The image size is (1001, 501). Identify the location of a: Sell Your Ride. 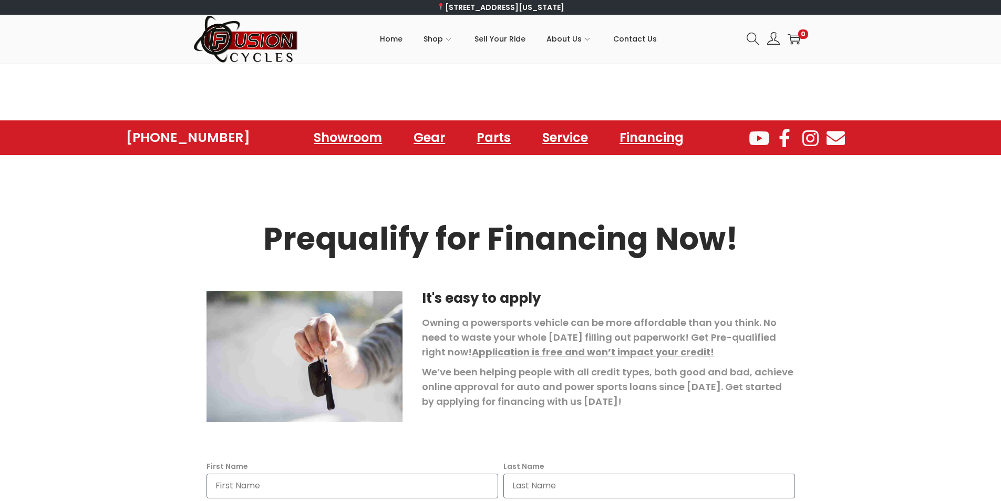
(500, 39).